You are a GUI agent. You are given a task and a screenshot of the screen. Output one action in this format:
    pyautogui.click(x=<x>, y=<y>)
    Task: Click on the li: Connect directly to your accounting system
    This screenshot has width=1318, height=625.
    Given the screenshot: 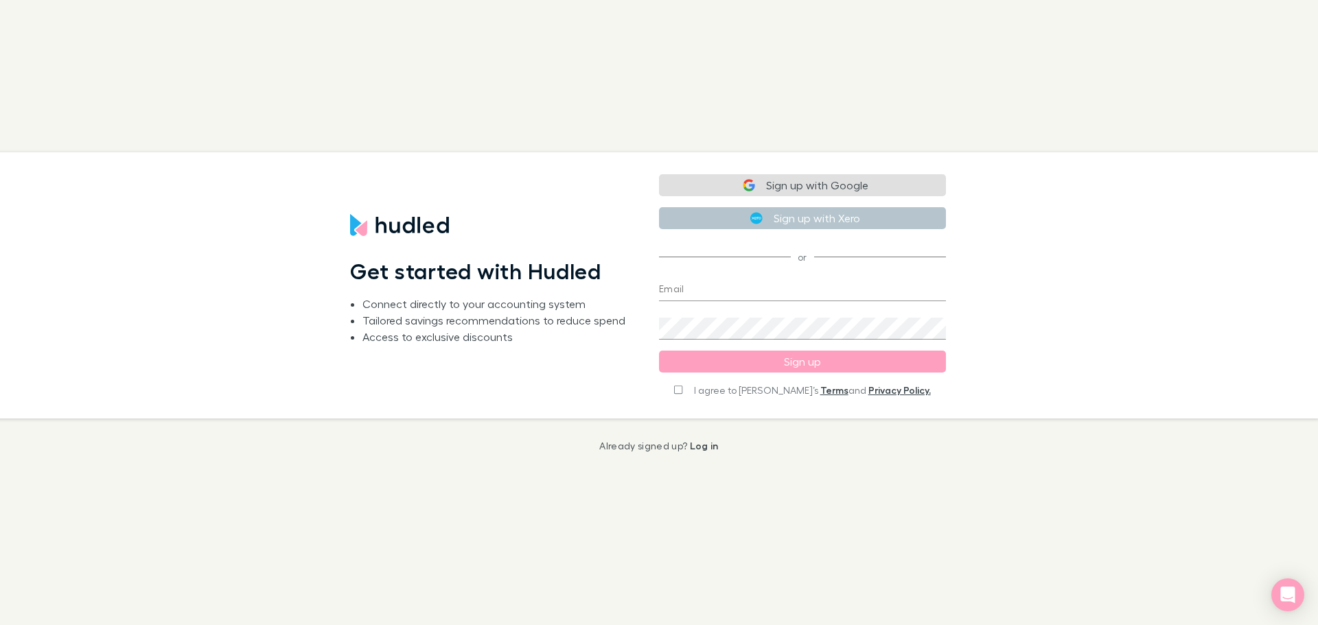 What is the action you would take?
    pyautogui.click(x=494, y=304)
    